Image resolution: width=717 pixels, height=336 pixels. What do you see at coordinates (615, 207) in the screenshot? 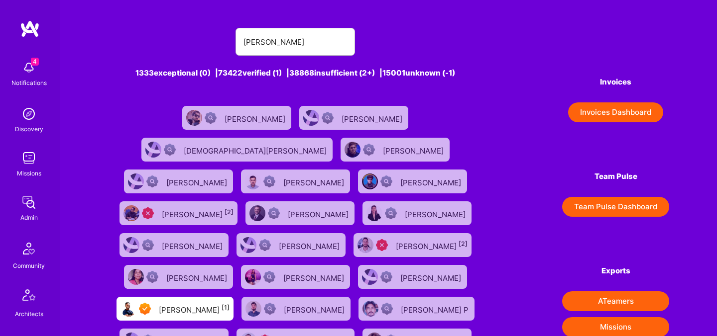
I see `a: Team Pulse Dashboard` at bounding box center [615, 207].